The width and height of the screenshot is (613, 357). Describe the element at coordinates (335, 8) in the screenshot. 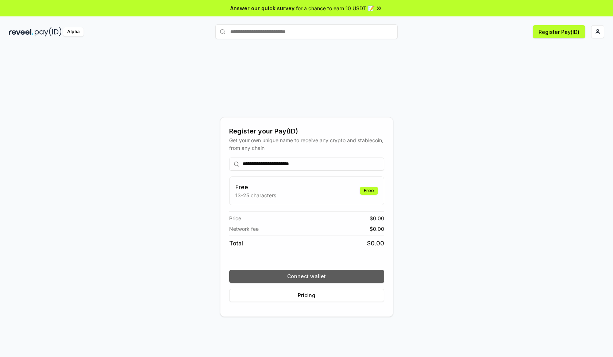

I see `span: for a chance to earn 10 USDT 📝` at that location.